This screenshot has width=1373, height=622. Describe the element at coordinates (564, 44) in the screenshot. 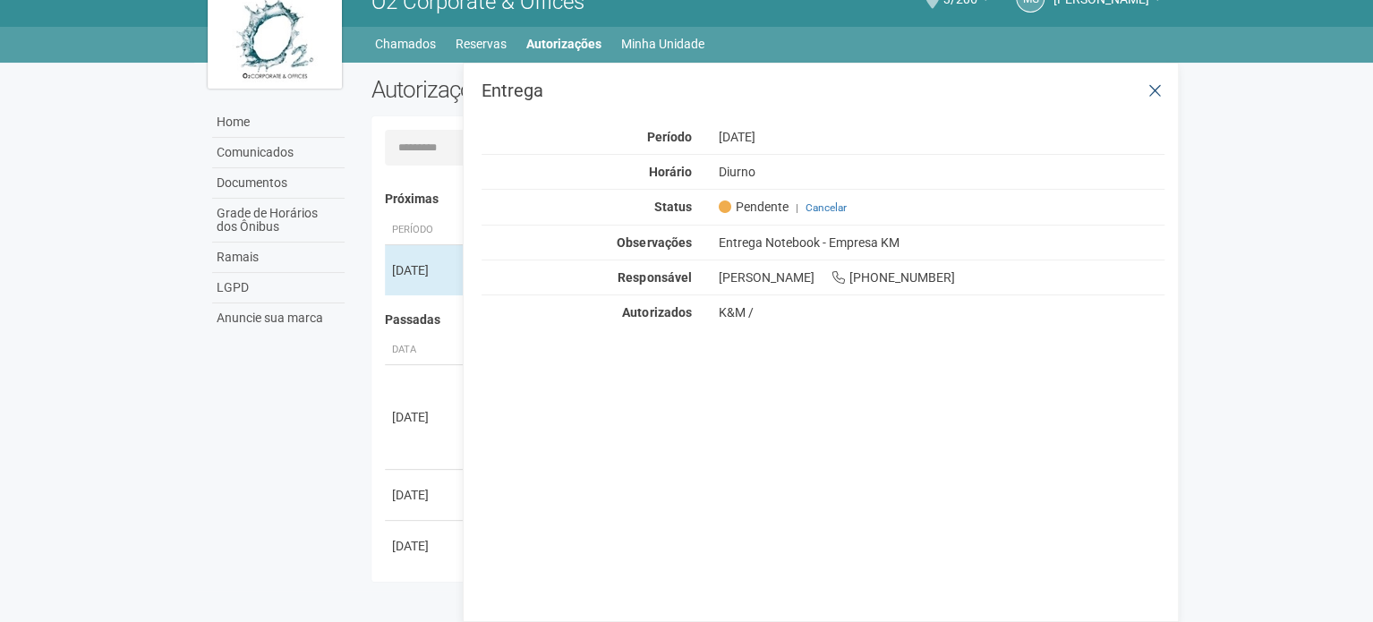

I see `a: Autorizações` at that location.